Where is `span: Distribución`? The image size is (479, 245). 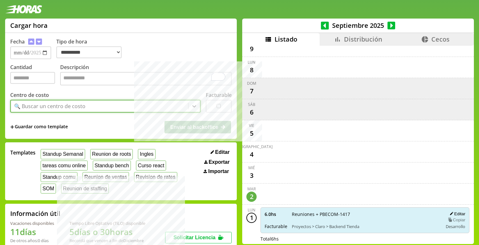
span: Distribución is located at coordinates (363, 39).